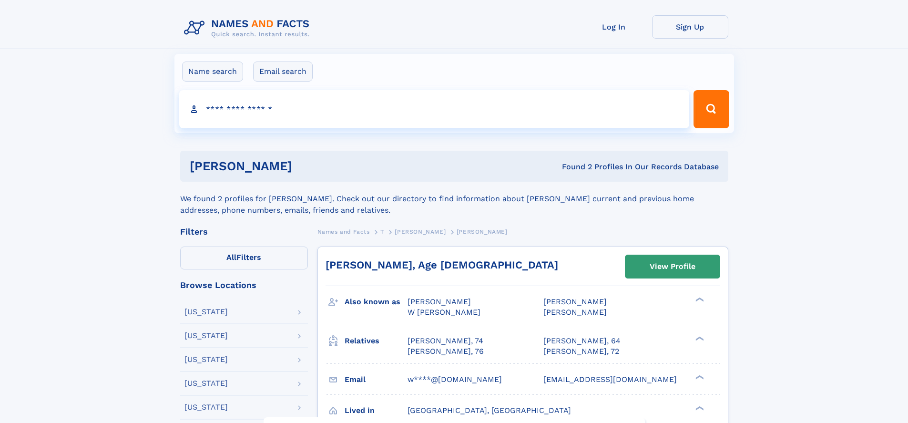 This screenshot has width=908, height=423. Describe the element at coordinates (382, 231) in the screenshot. I see `a: T` at that location.